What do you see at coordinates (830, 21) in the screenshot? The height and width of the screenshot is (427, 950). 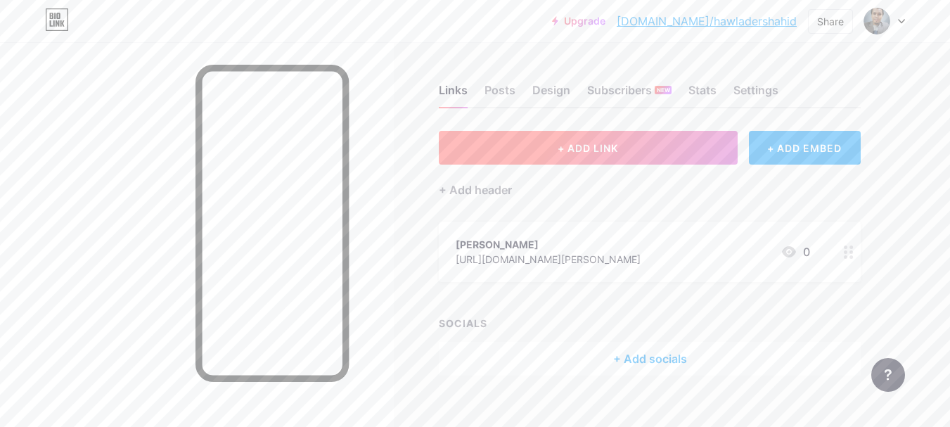 I see `div: Share` at bounding box center [830, 21].